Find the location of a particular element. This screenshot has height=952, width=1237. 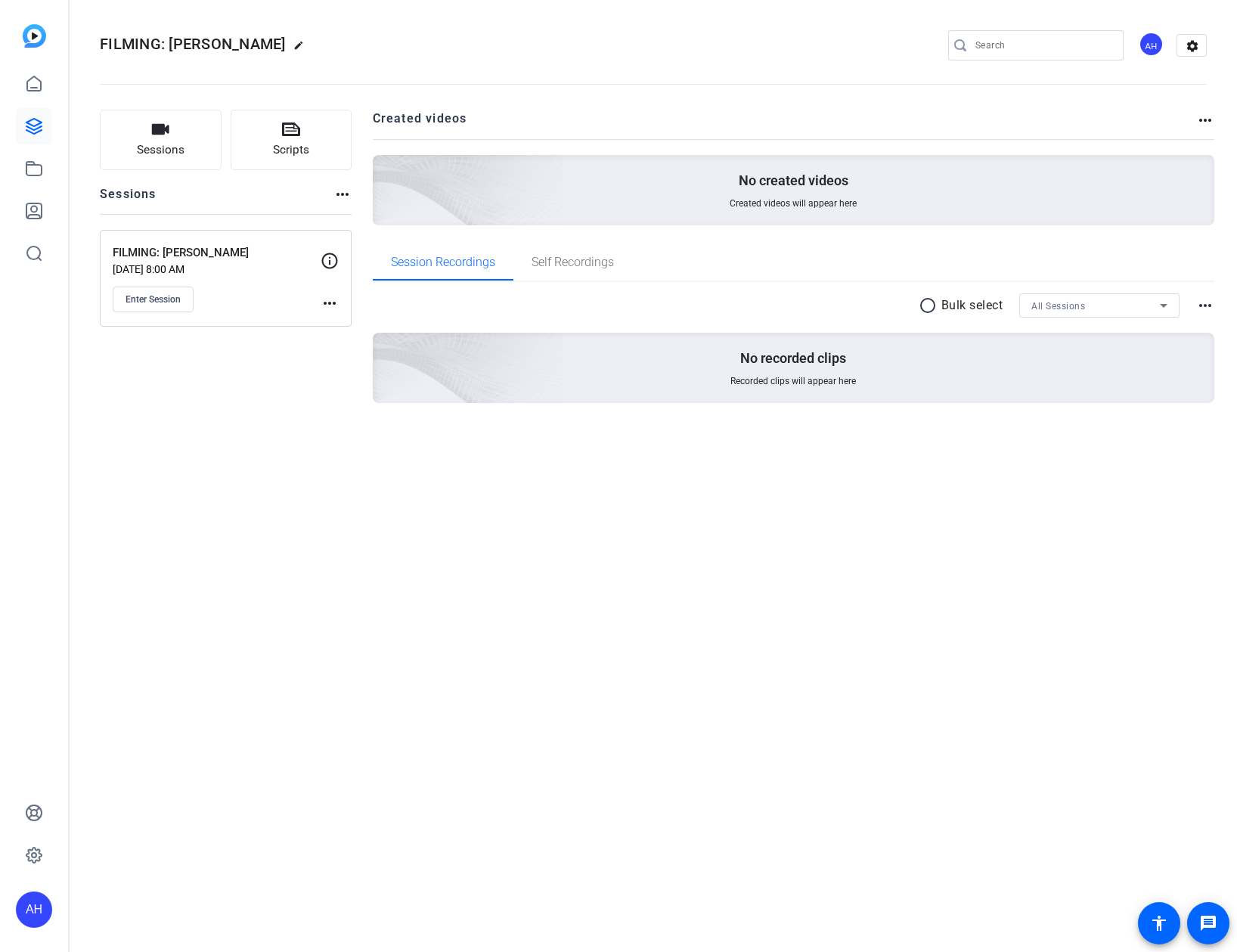

span: Created videos will appear here is located at coordinates (794, 204).